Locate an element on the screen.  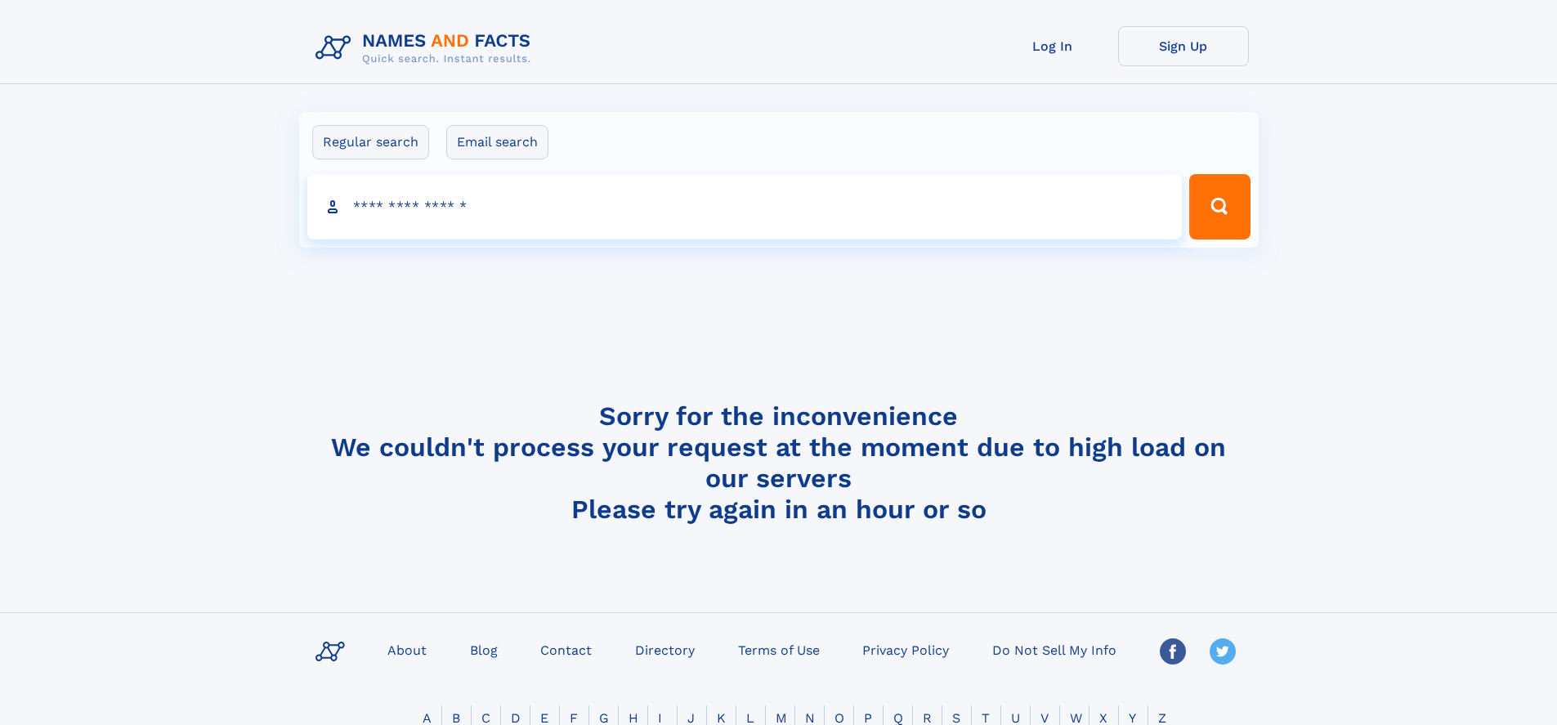
a: Directory is located at coordinates (664, 649).